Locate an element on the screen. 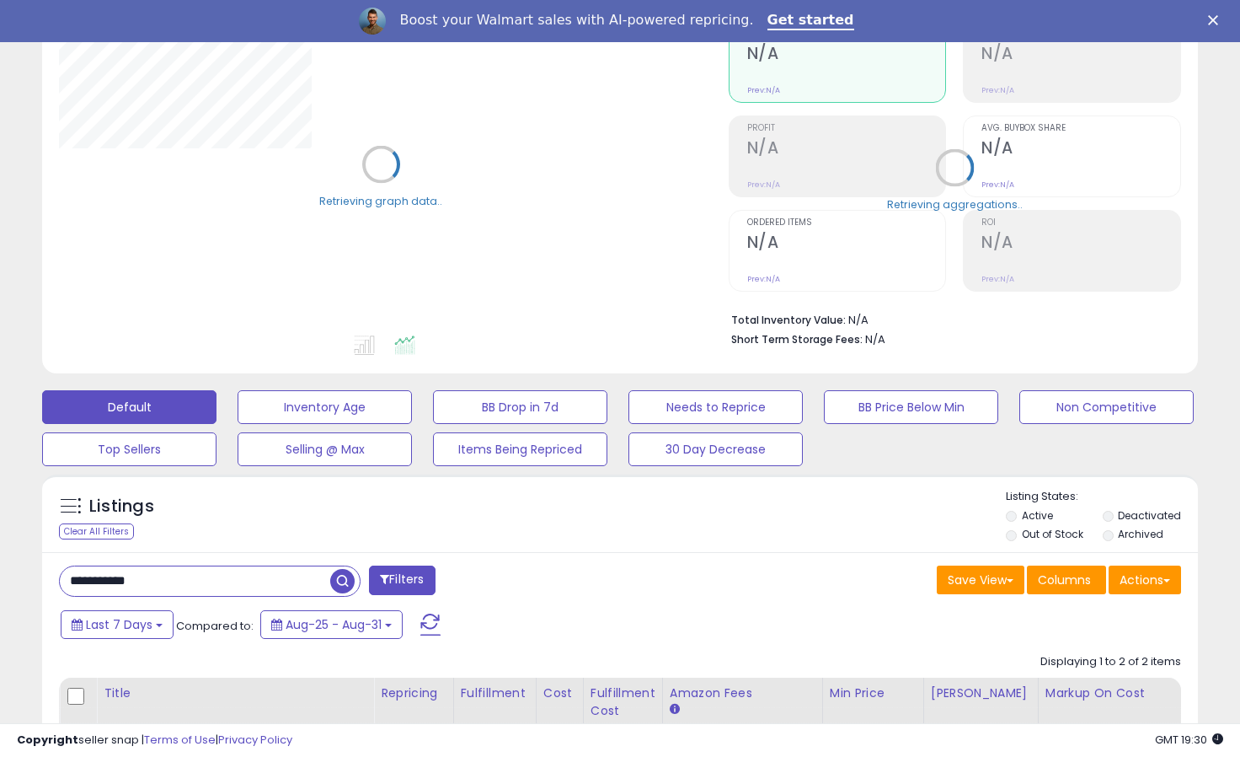 This screenshot has width=1240, height=757. div: Displaying 1 to 2 of 2 items is located at coordinates (1111, 661).